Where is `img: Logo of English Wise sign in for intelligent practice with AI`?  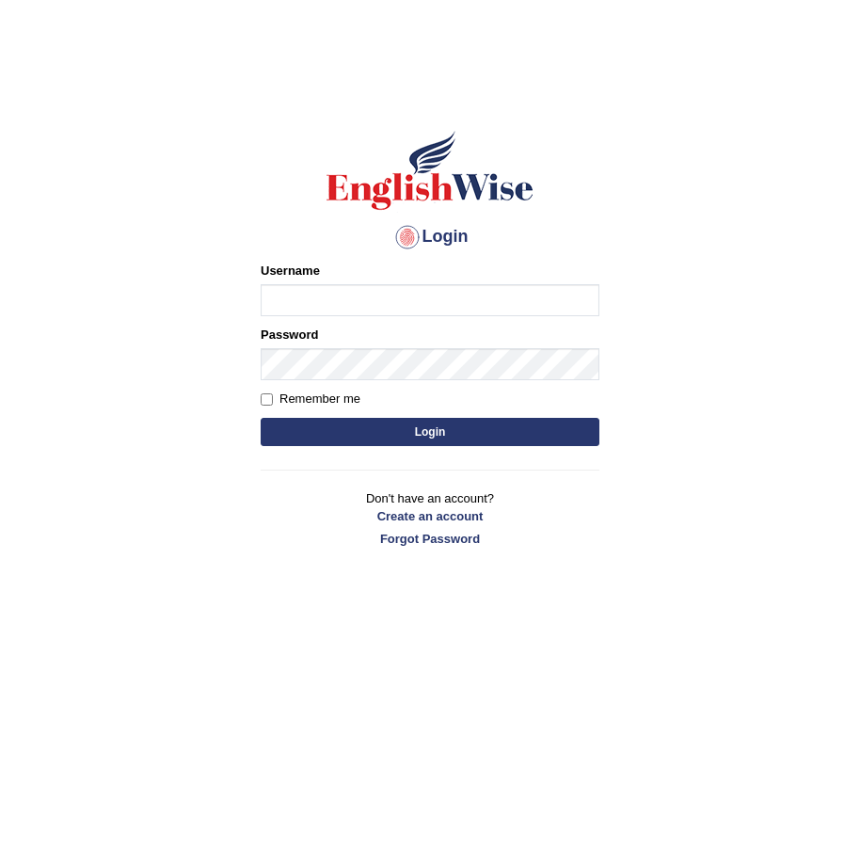 img: Logo of English Wise sign in for intelligent practice with AI is located at coordinates (430, 170).